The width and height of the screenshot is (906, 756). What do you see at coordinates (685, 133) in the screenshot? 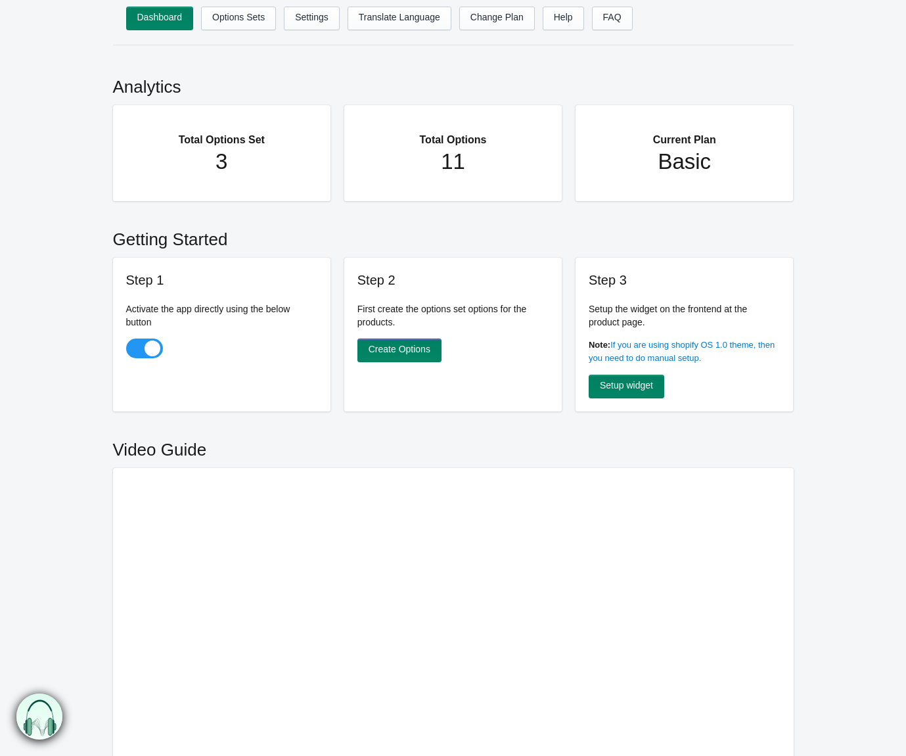
I see `h2: Current Plan` at bounding box center [685, 133].